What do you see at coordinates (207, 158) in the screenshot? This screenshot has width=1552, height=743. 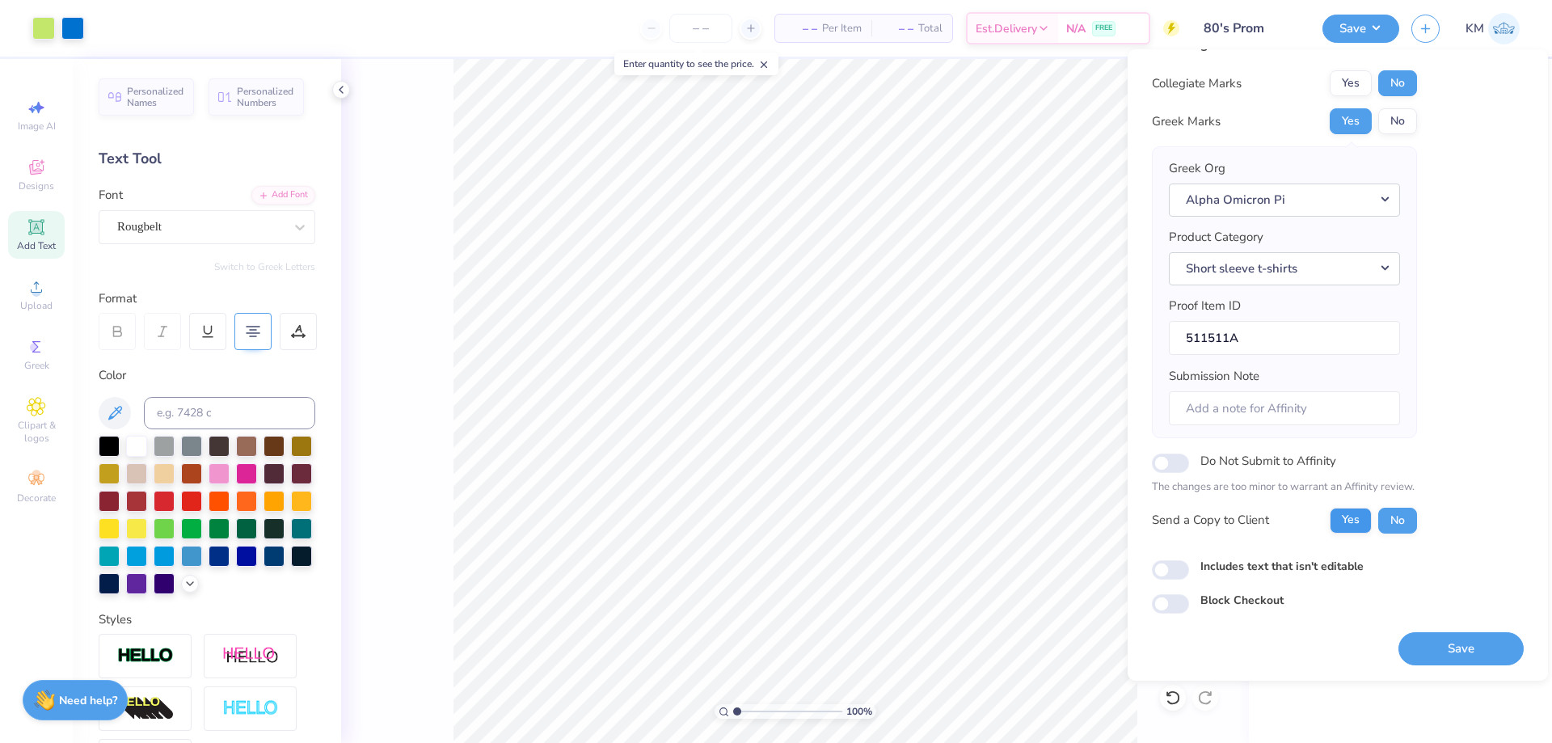 I see `div: Text Tool` at bounding box center [207, 158].